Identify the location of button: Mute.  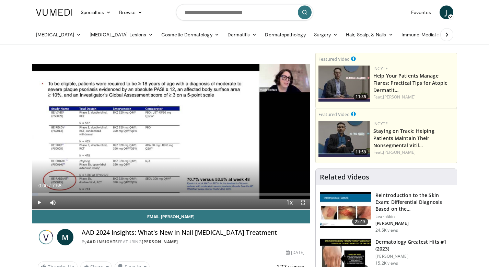
(53, 202).